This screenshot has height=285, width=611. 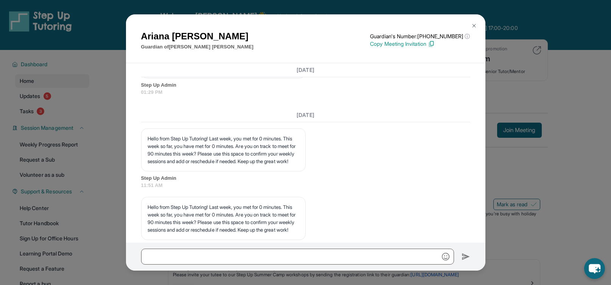 I want to click on span: ⓘ, so click(x=467, y=36).